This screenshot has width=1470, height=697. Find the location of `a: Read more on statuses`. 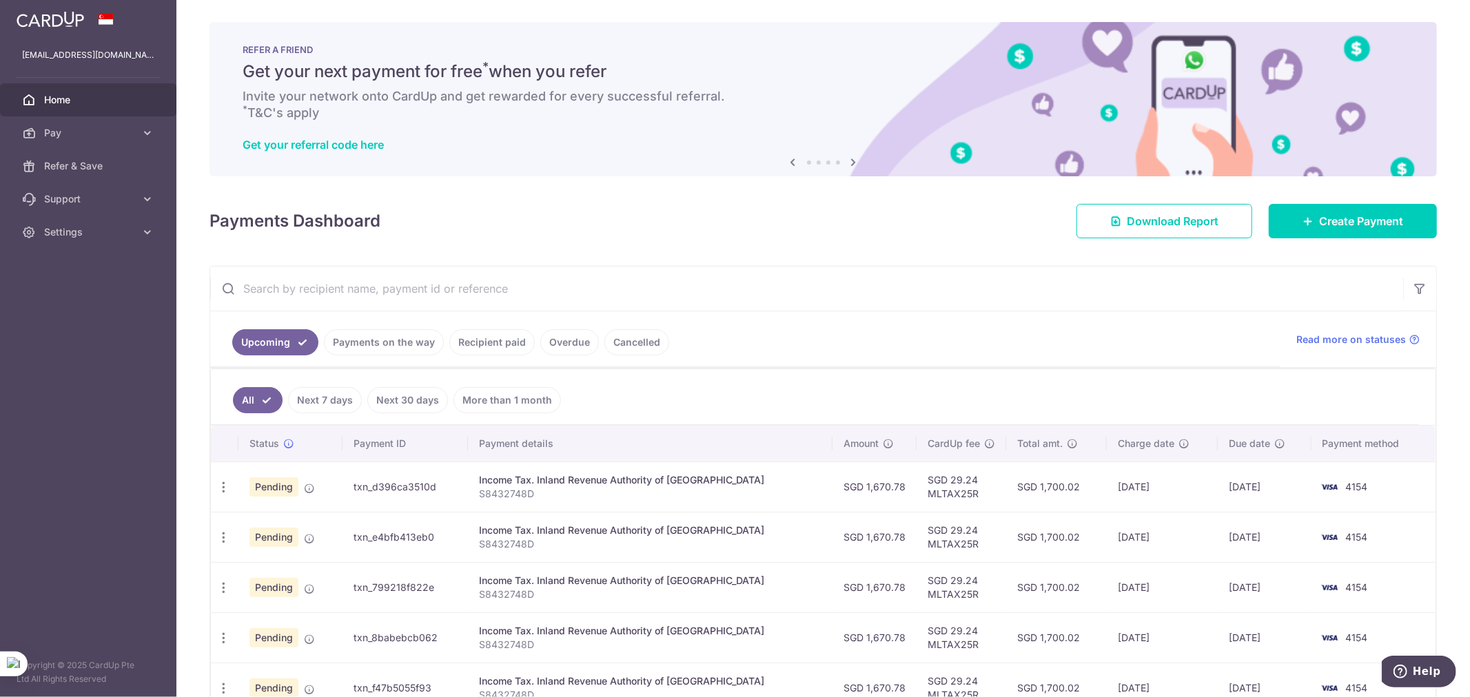

a: Read more on statuses is located at coordinates (1357, 340).